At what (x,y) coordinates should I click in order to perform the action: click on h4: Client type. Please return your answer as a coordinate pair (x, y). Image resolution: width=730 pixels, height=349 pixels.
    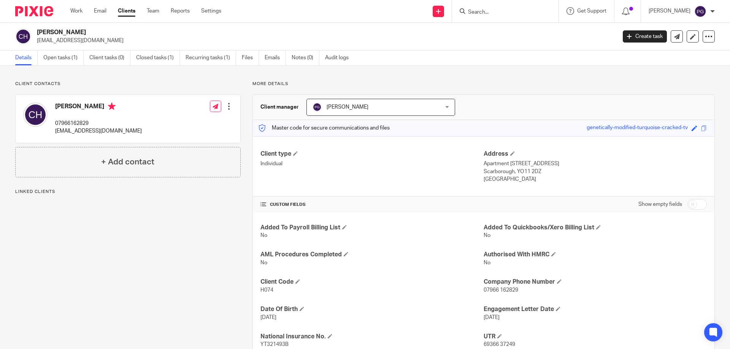
    Looking at the image, I should click on (372, 154).